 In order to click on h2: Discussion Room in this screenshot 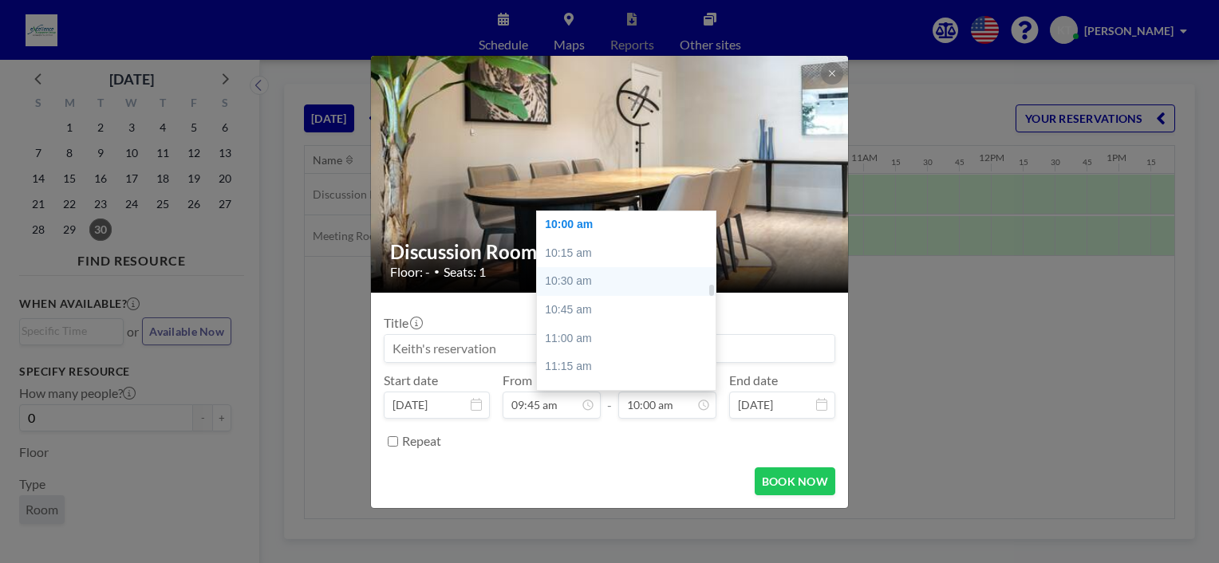, I will do `click(610, 252)`.